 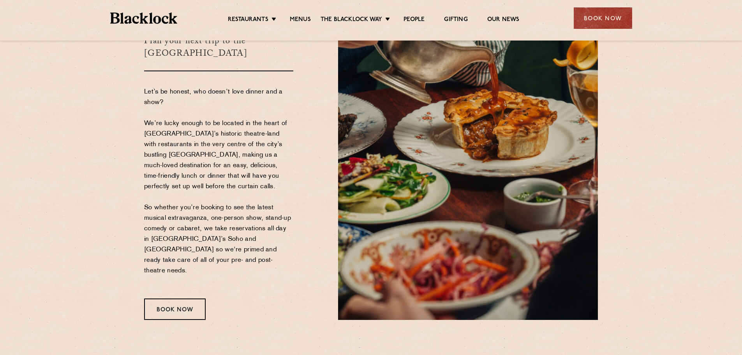 I want to click on a: Menus, so click(x=300, y=20).